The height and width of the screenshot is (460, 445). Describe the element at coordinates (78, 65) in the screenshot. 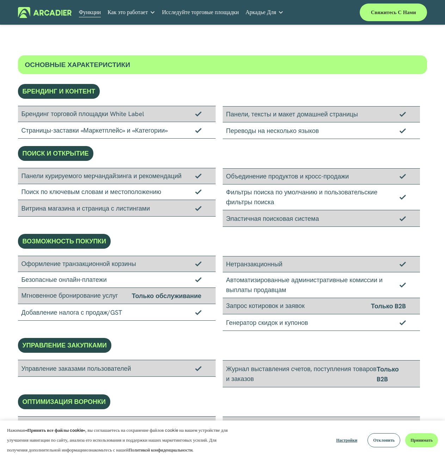

I see `font: ОСНОВНЫЕ ХАРАКТЕРИСТИКИ` at that location.